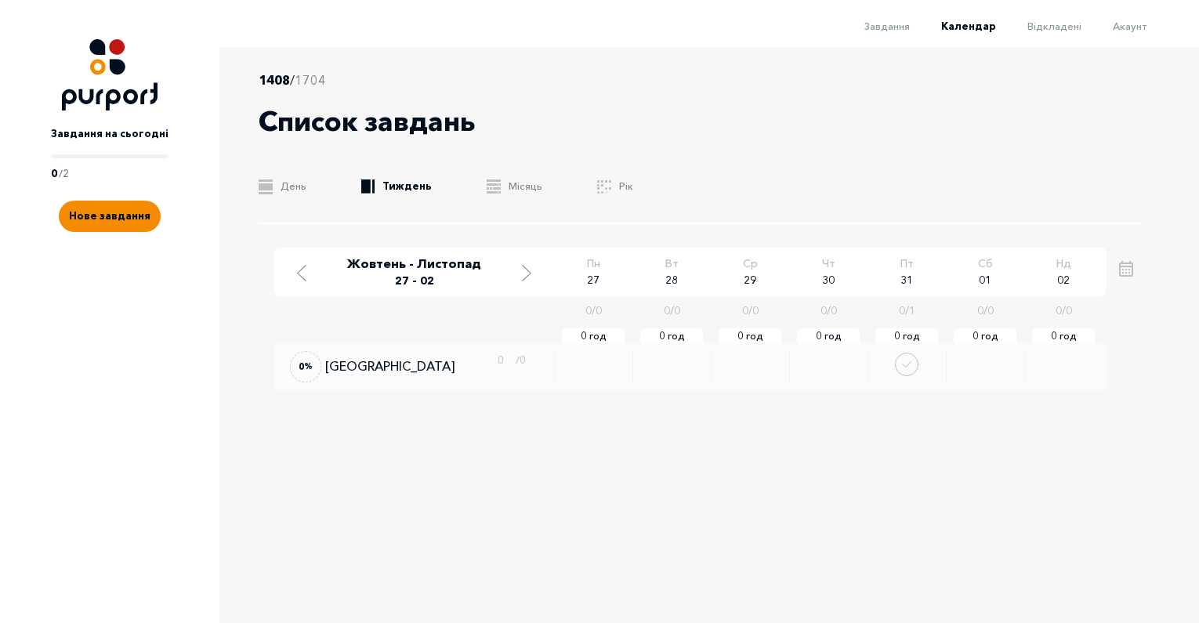 This screenshot has height=623, width=1199. Describe the element at coordinates (110, 206) in the screenshot. I see `a: Create new task` at that location.